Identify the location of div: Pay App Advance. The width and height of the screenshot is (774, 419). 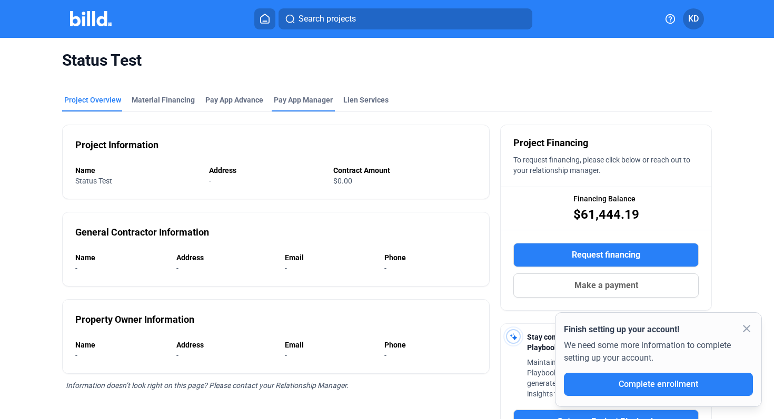
(234, 100).